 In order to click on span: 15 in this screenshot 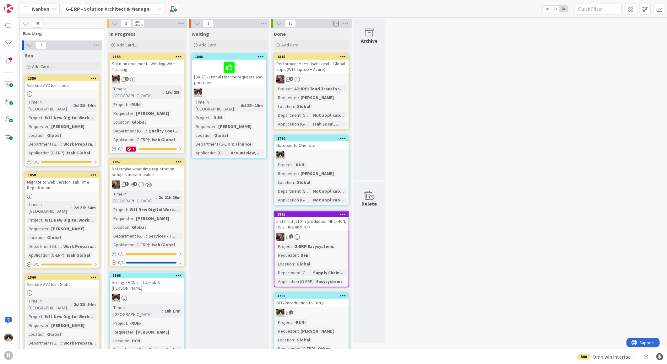, I will do `click(37, 24)`.